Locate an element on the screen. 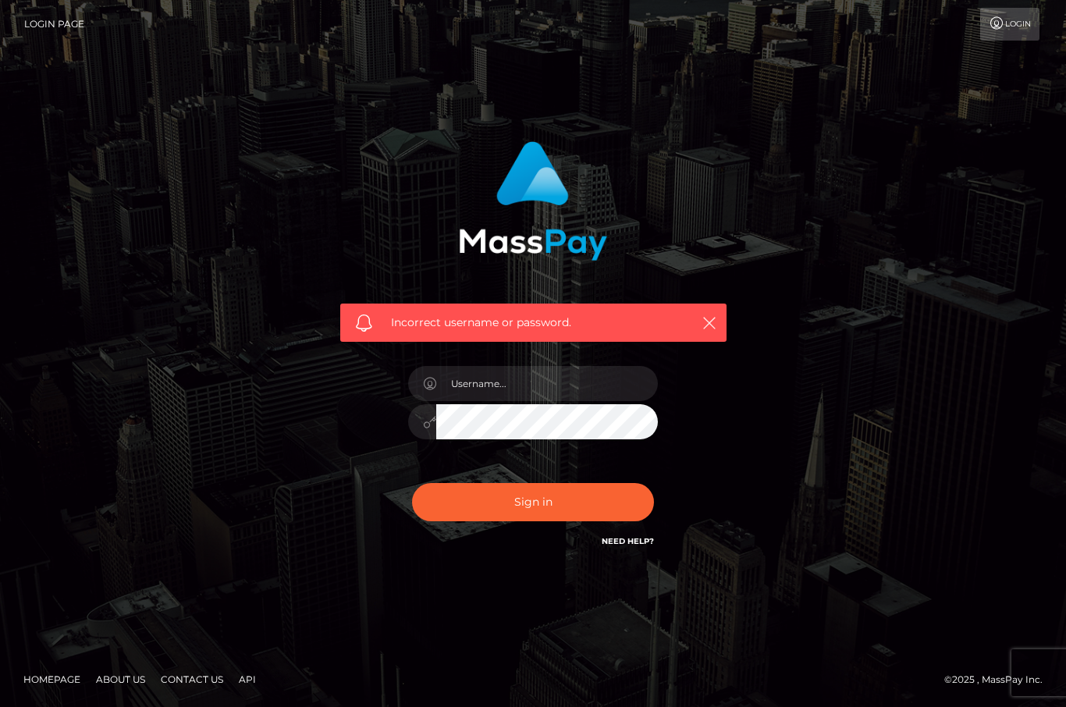 The image size is (1066, 707). a: Login is located at coordinates (1010, 24).